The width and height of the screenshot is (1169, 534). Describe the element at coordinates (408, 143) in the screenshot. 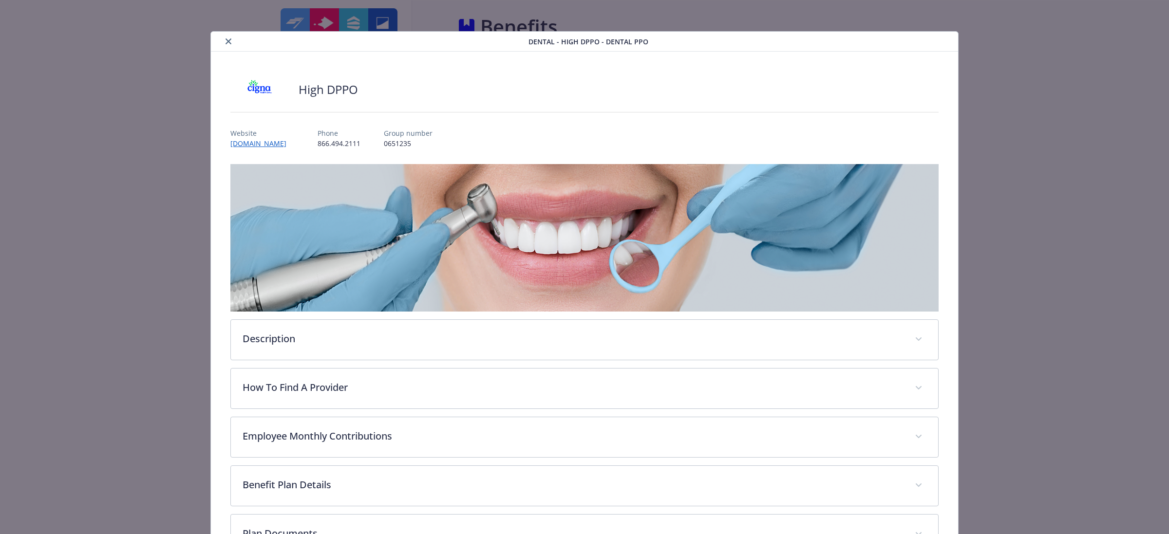

I see `p: 0651235` at that location.